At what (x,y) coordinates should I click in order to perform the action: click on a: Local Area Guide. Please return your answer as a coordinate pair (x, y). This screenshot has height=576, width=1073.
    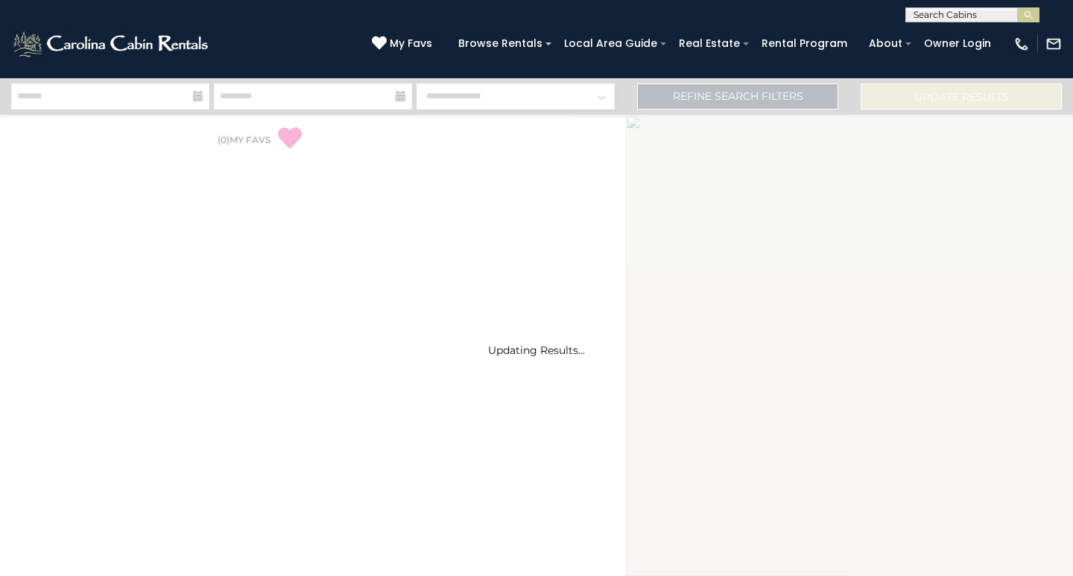
    Looking at the image, I should click on (610, 43).